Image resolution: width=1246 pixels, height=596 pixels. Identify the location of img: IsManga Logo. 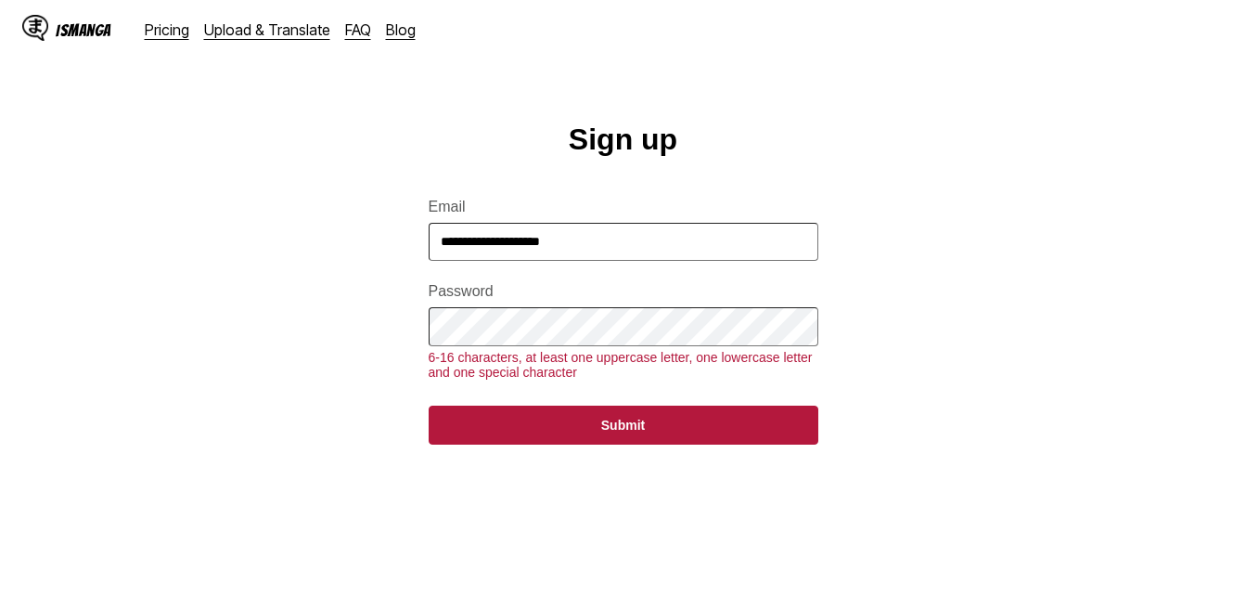
(35, 28).